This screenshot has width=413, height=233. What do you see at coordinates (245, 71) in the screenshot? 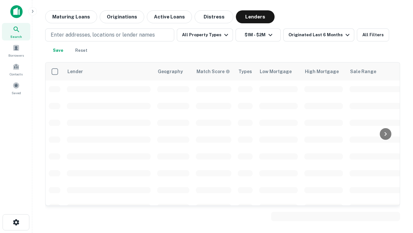
I see `th: Types` at bounding box center [245, 71].